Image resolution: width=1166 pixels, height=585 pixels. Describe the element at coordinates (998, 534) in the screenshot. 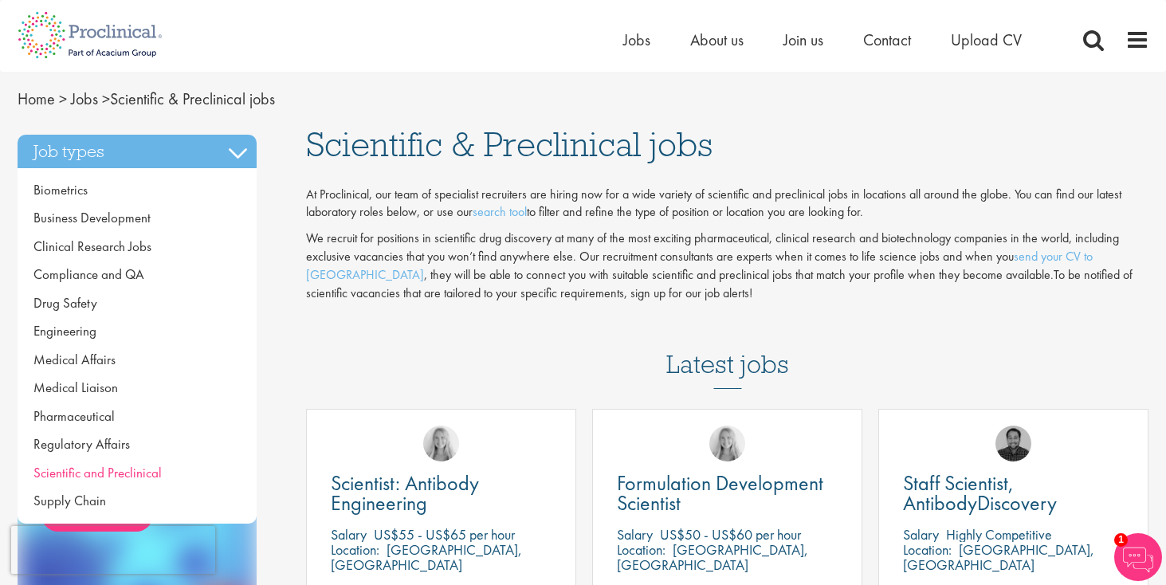

I see `p: Highly Competitive` at that location.